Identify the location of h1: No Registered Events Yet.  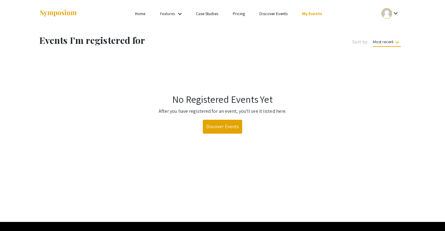
(223, 99).